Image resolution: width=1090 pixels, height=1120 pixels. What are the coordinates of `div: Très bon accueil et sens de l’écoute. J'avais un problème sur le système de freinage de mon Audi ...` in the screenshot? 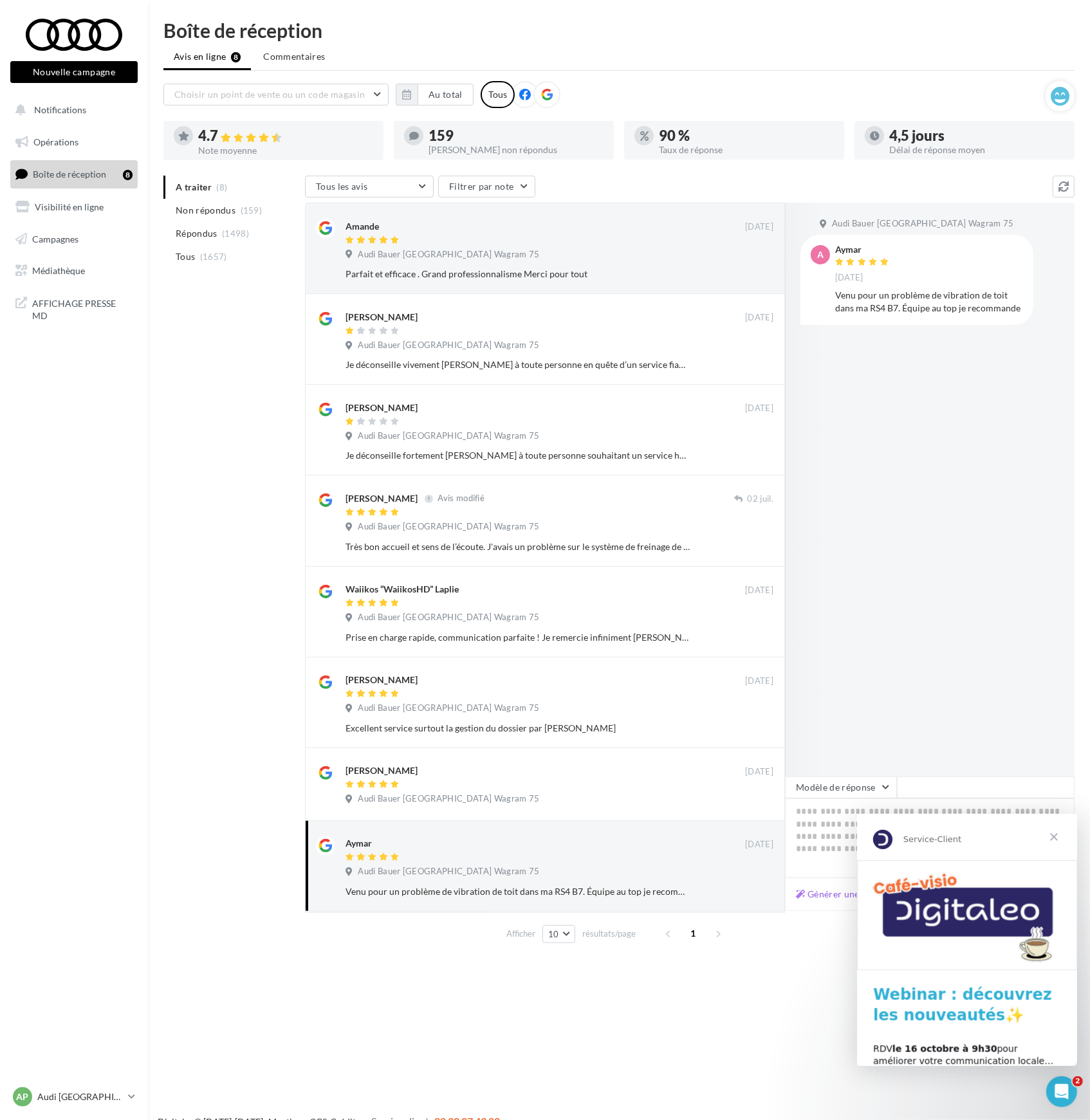 It's located at (517, 547).